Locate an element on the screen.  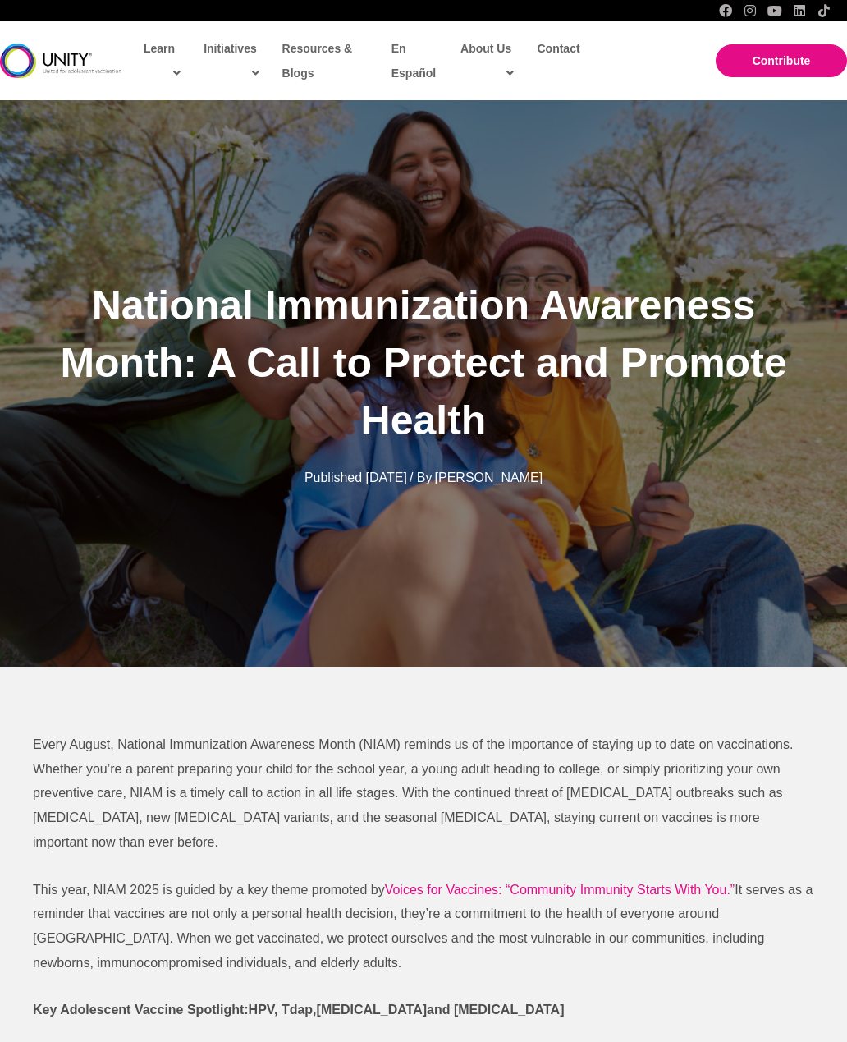
a: TikTok is located at coordinates (824, 11).